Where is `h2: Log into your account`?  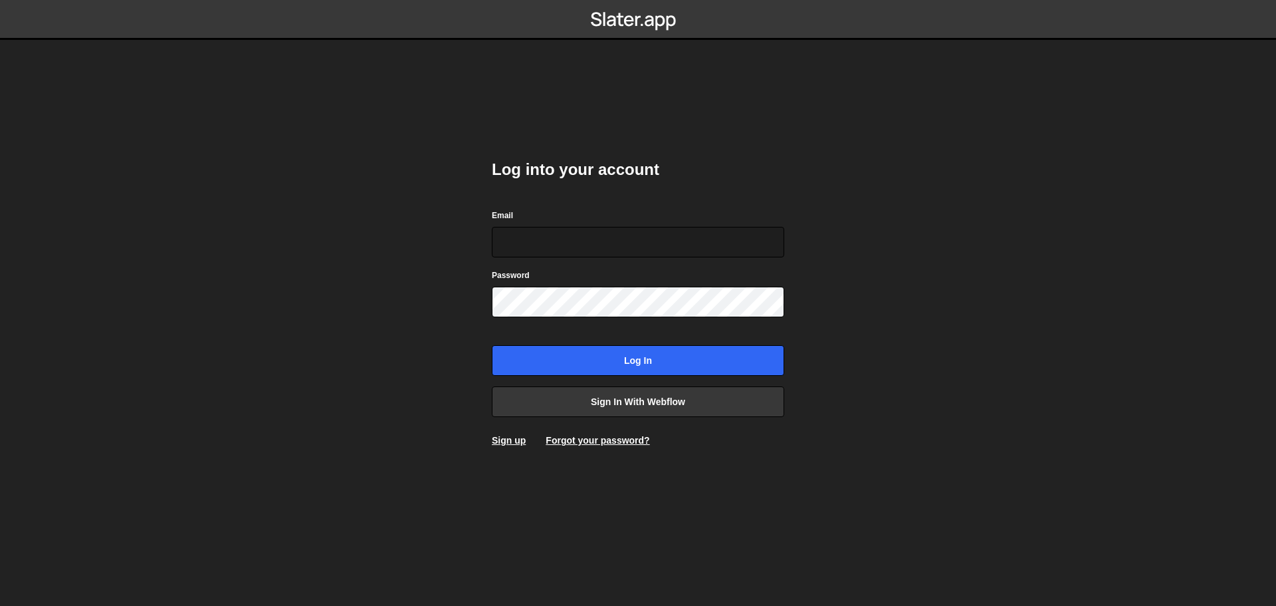
h2: Log into your account is located at coordinates (638, 169).